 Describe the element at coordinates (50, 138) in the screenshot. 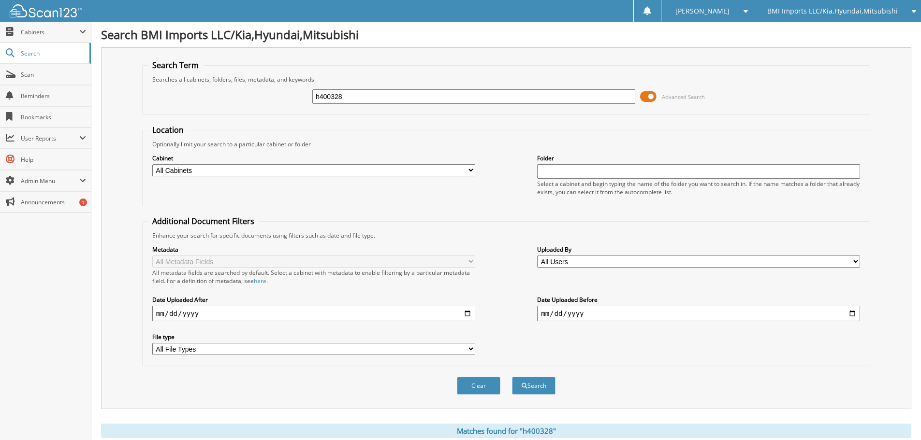

I see `span: User Reports` at that location.